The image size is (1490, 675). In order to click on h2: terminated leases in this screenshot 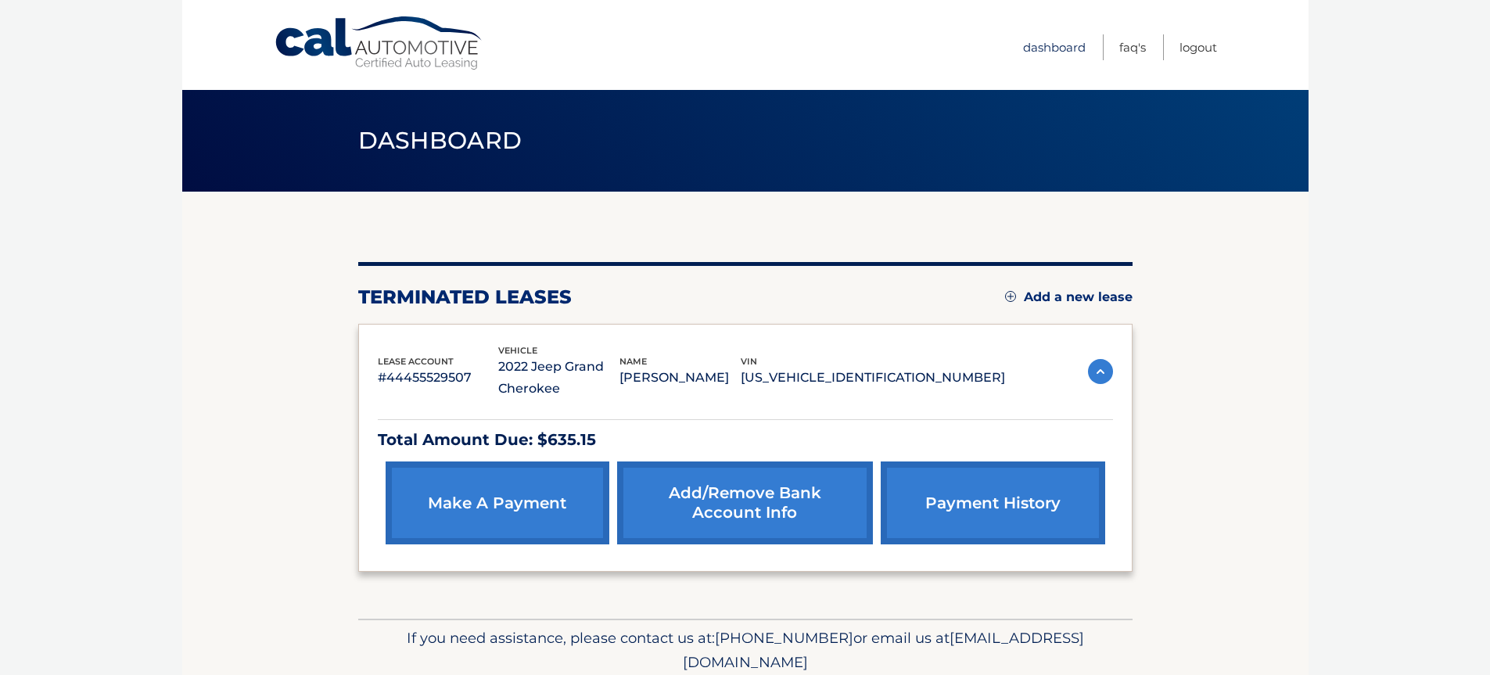, I will do `click(465, 297)`.